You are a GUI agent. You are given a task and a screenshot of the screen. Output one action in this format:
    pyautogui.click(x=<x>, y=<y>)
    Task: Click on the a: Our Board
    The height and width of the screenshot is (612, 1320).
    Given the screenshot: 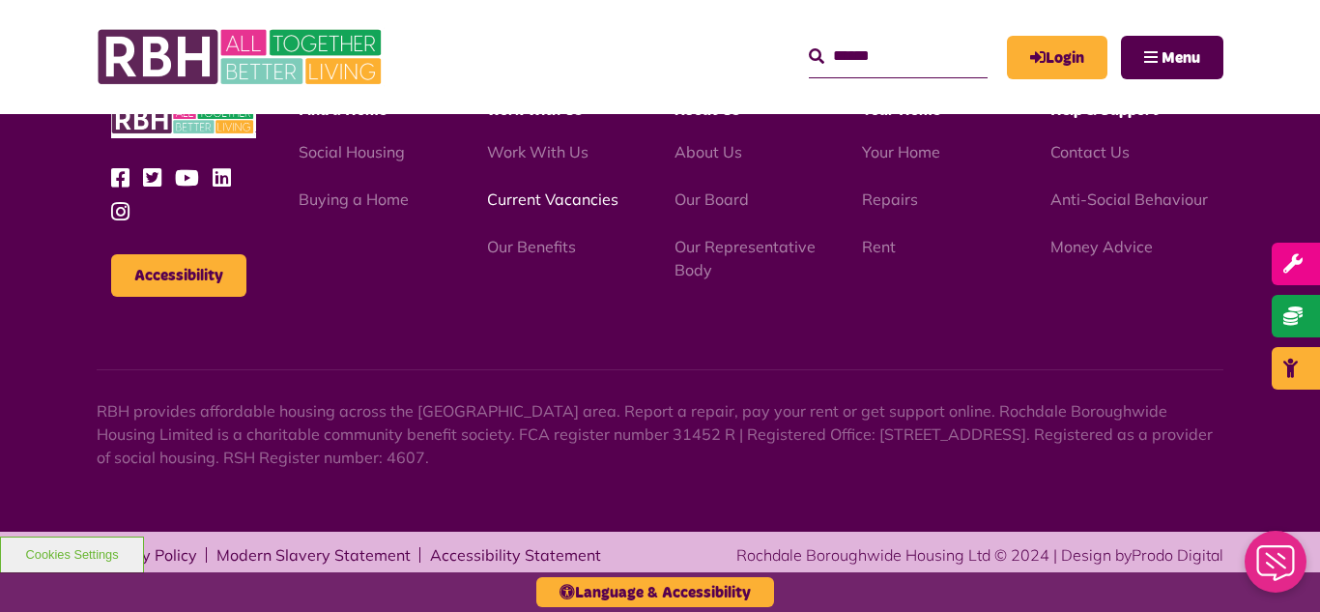 What is the action you would take?
    pyautogui.click(x=711, y=199)
    